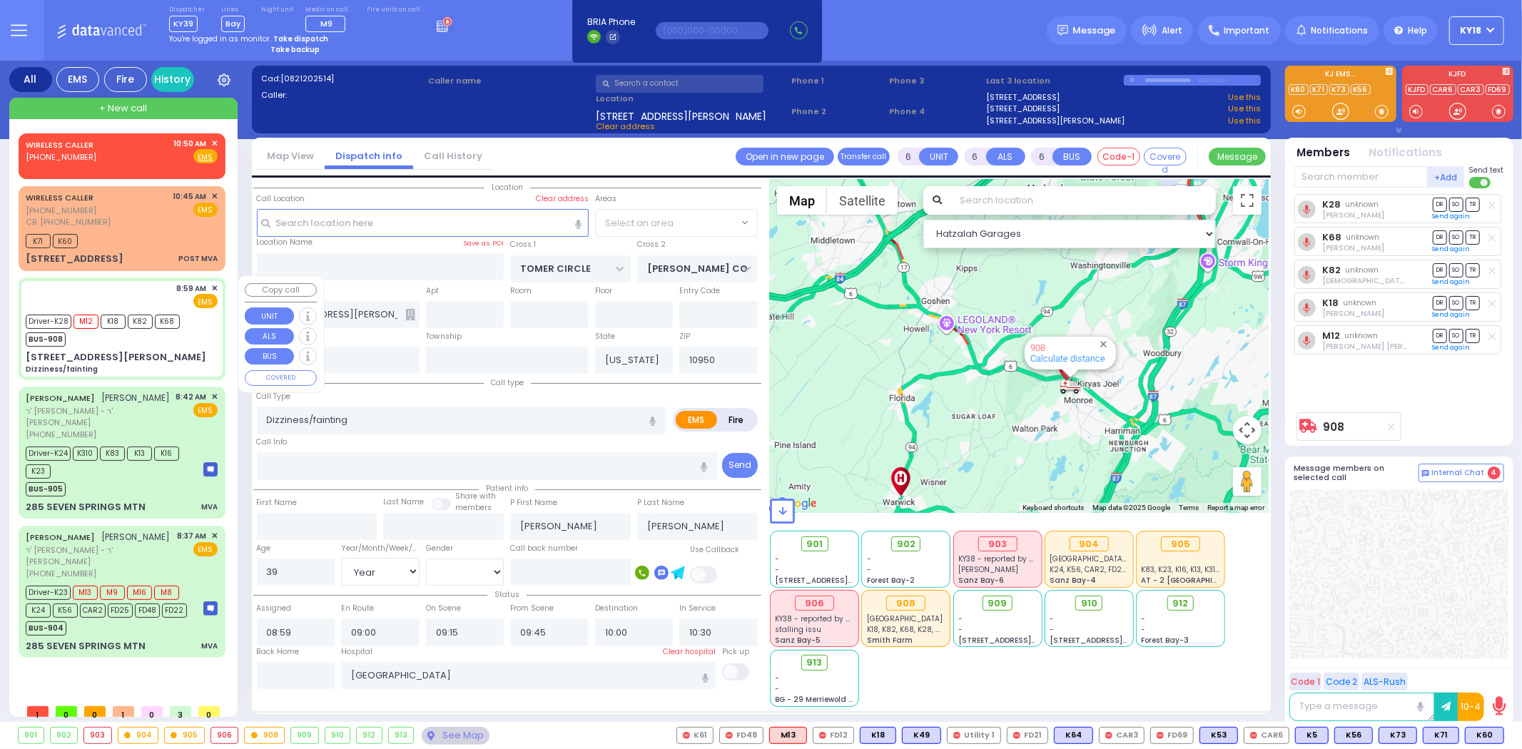  I want to click on span: Alert, so click(1172, 31).